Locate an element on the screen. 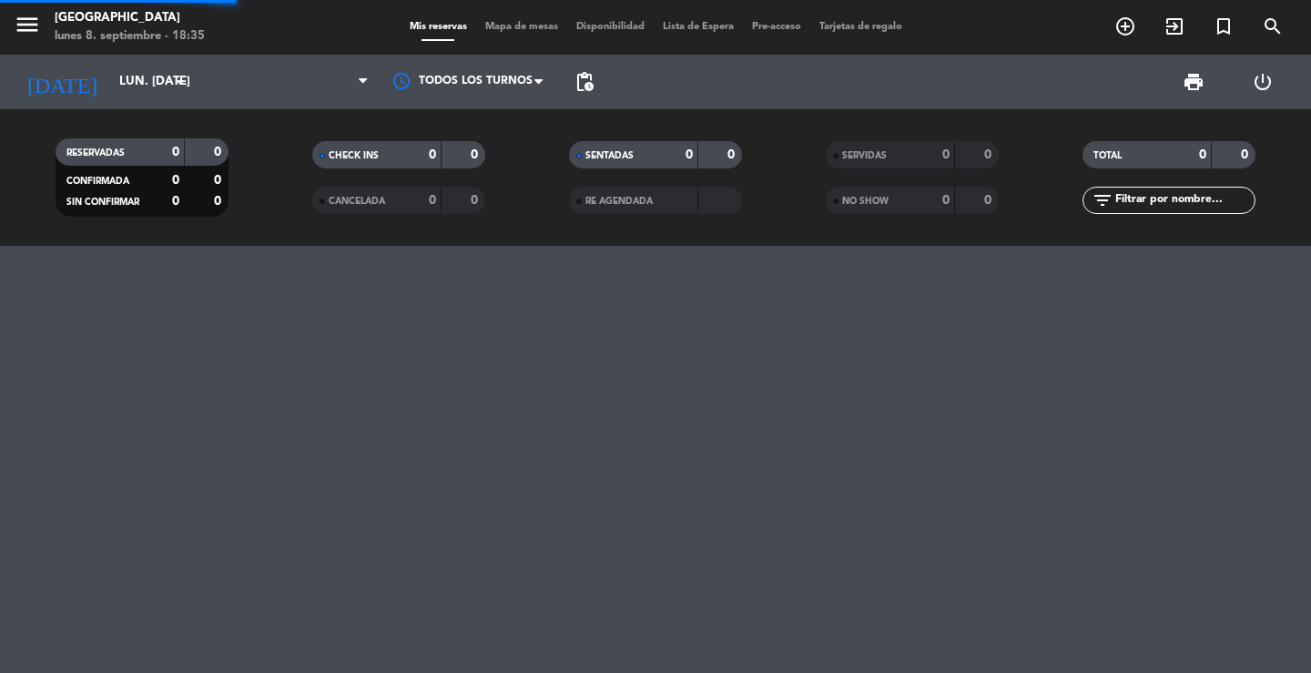 Image resolution: width=1311 pixels, height=673 pixels. div: lunes 8. septiembre - 18:35 is located at coordinates (129, 36).